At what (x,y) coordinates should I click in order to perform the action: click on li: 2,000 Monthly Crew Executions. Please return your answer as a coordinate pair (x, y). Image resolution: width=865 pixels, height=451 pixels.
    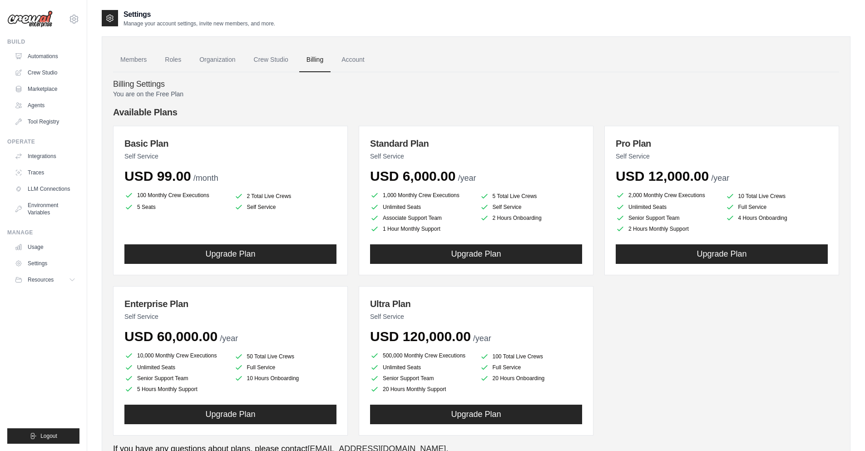
    Looking at the image, I should click on (667, 195).